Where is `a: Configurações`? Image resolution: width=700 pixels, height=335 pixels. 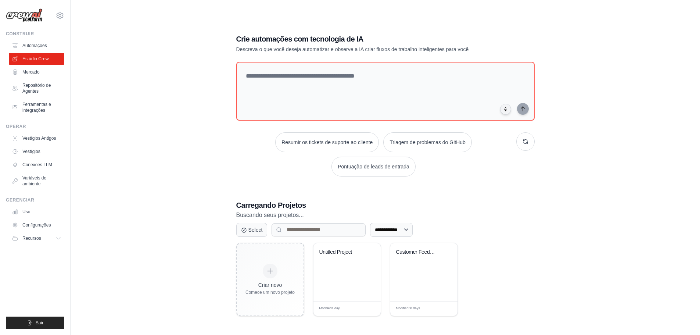 a: Configurações is located at coordinates (36, 225).